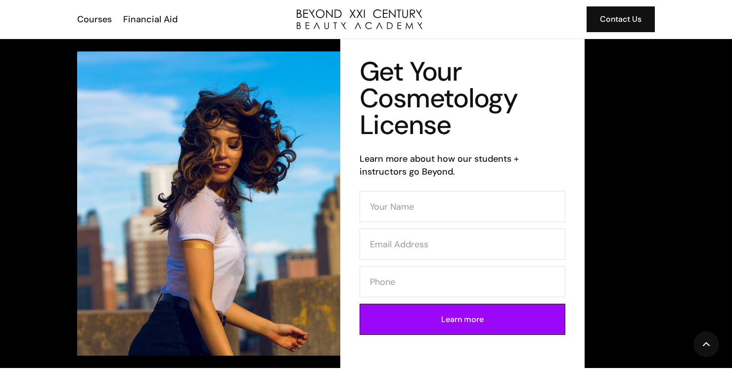  I want to click on a: Courses, so click(94, 19).